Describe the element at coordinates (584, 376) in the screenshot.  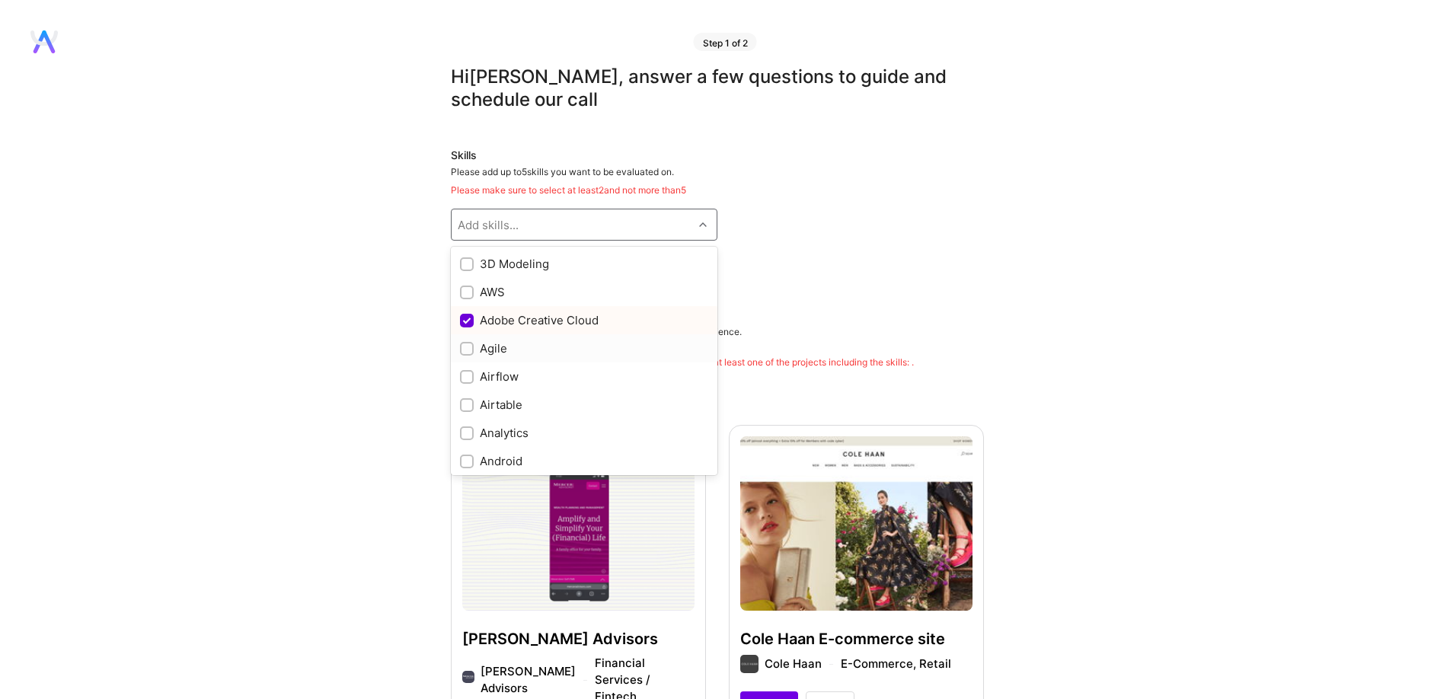
I see `div: Airflow` at that location.